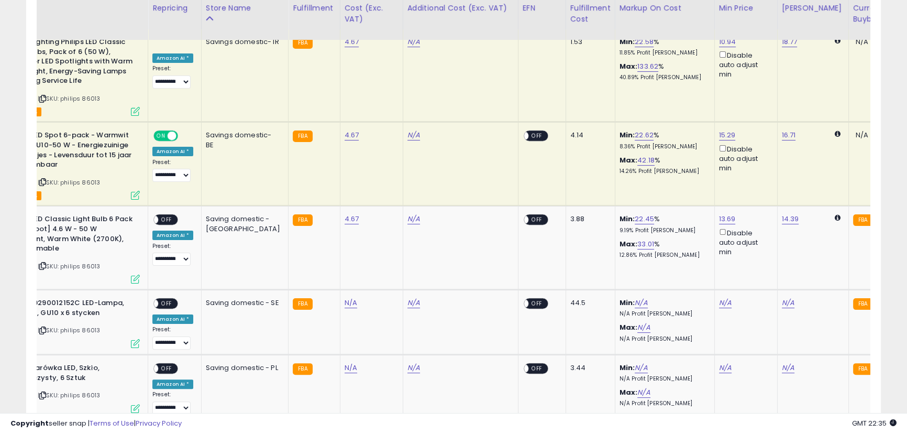 The height and width of the screenshot is (434, 907). I want to click on div: seller snap | |, so click(96, 423).